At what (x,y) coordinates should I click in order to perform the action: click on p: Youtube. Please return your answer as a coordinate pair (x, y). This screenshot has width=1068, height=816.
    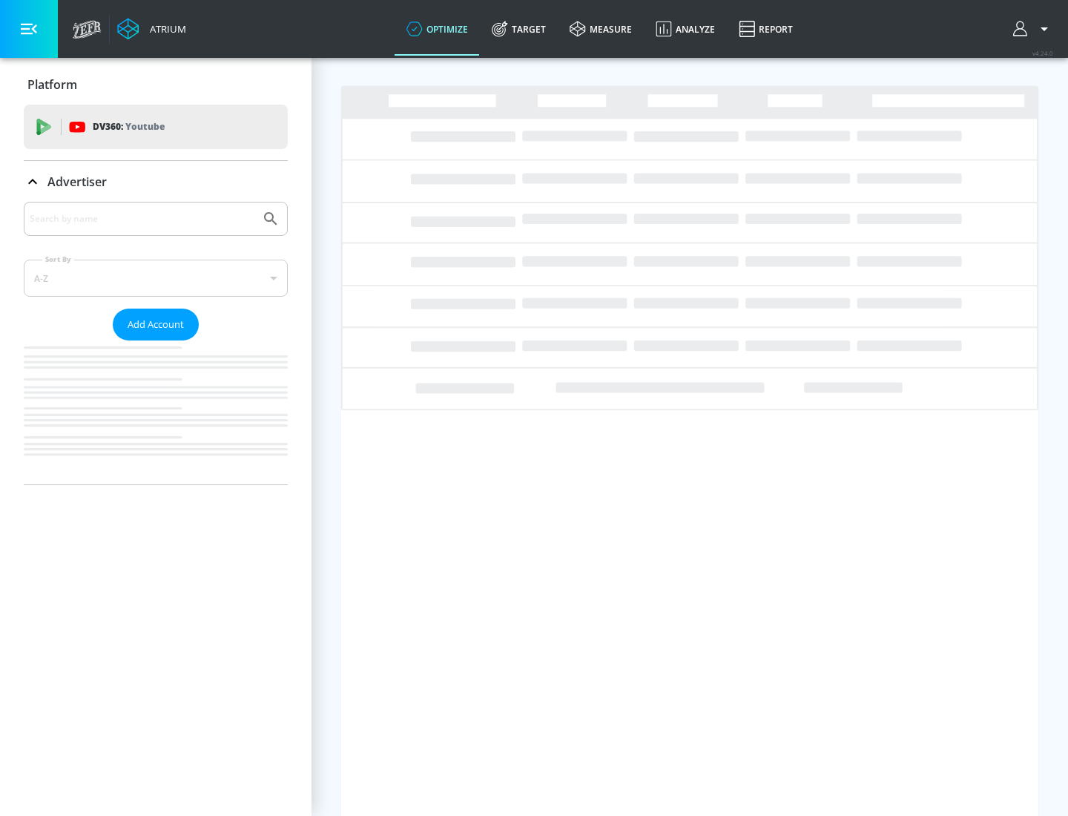
    Looking at the image, I should click on (145, 126).